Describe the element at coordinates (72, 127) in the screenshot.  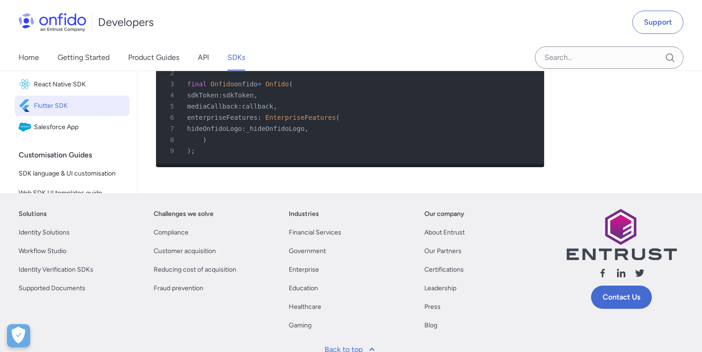
I see `a: IconSalesforce AppSalesforce App` at that location.